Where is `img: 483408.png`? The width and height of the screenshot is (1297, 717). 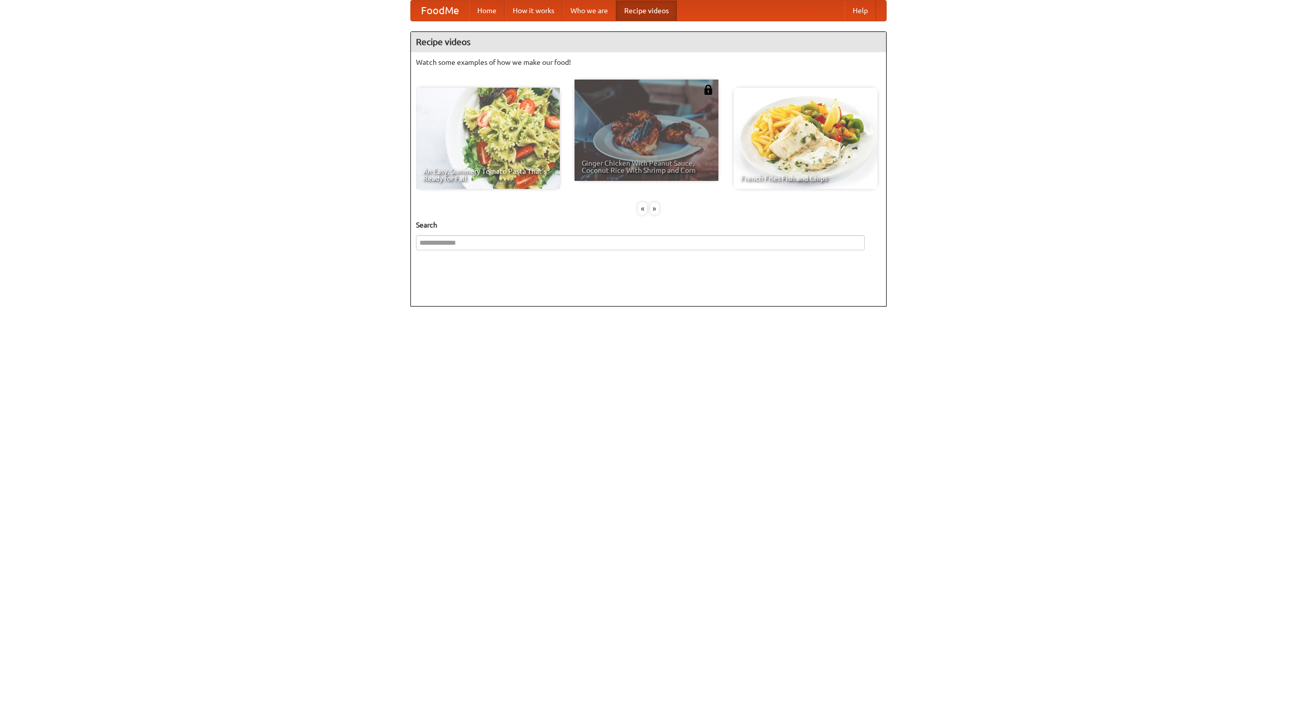
img: 483408.png is located at coordinates (708, 90).